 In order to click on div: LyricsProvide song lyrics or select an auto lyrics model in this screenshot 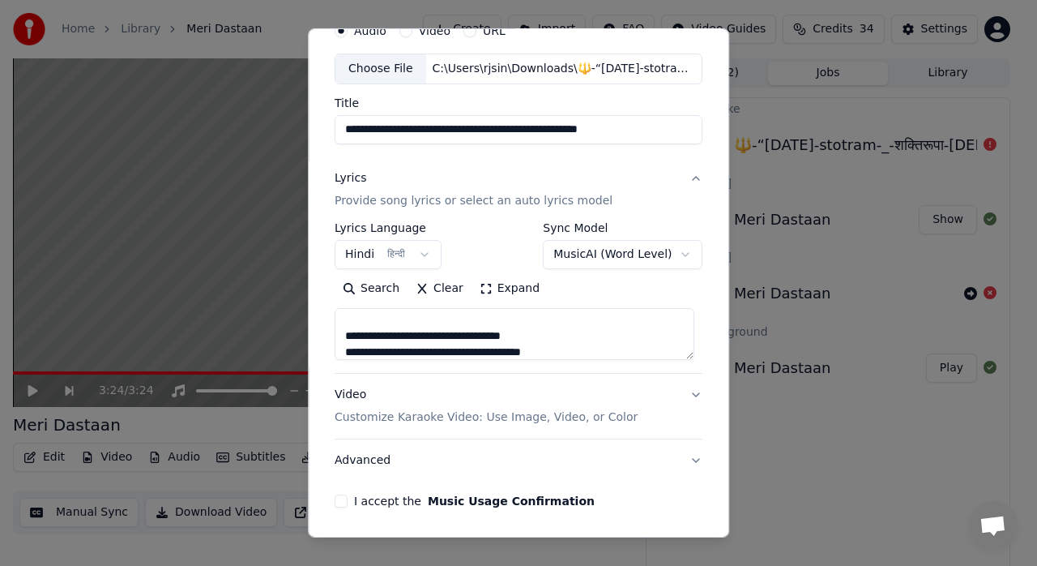, I will do `click(519, 297)`.